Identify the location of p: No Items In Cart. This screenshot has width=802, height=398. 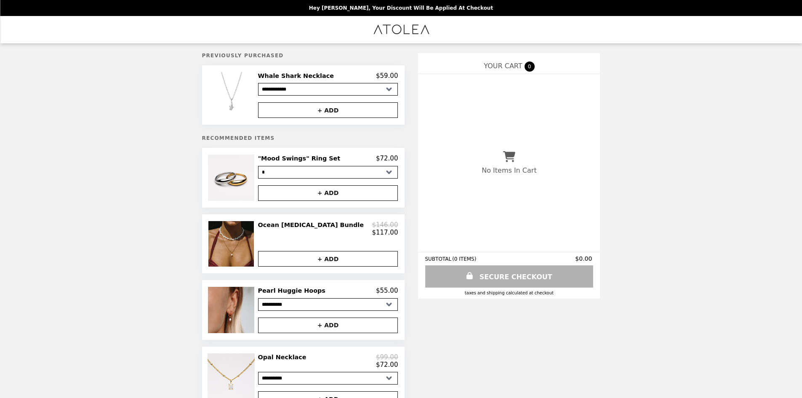
(509, 170).